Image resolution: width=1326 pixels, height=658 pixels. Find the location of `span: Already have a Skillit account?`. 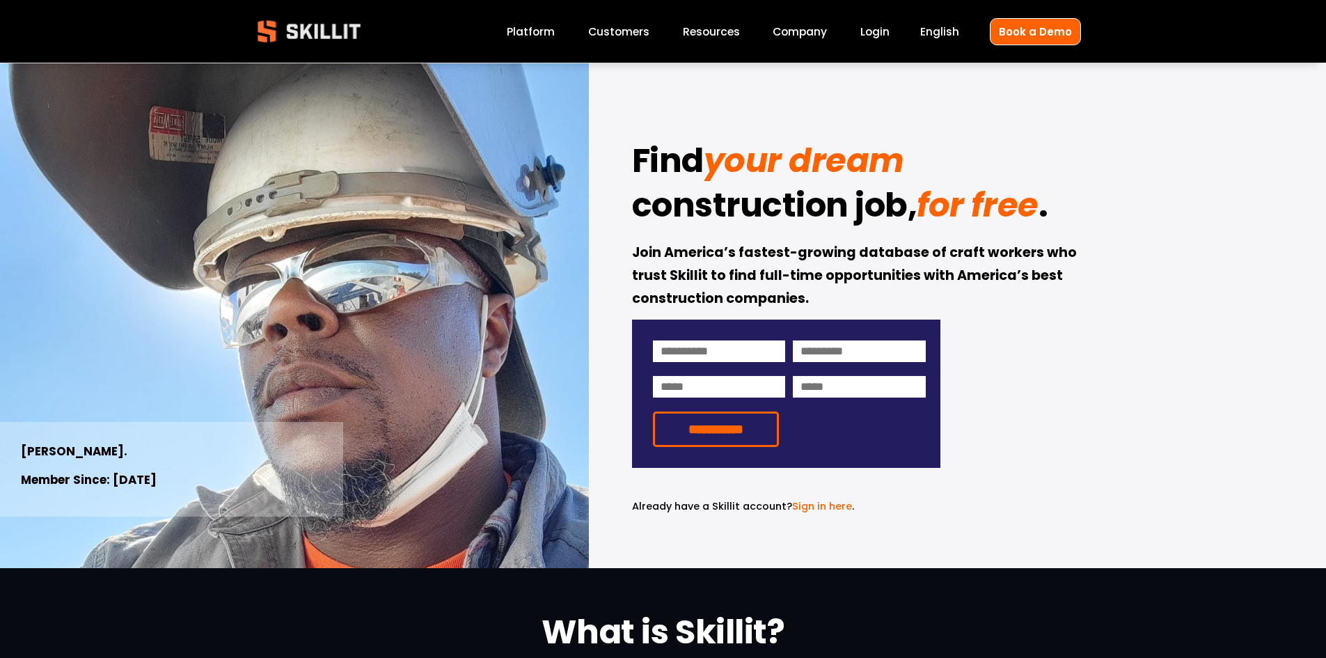

span: Already have a Skillit account? is located at coordinates (712, 506).